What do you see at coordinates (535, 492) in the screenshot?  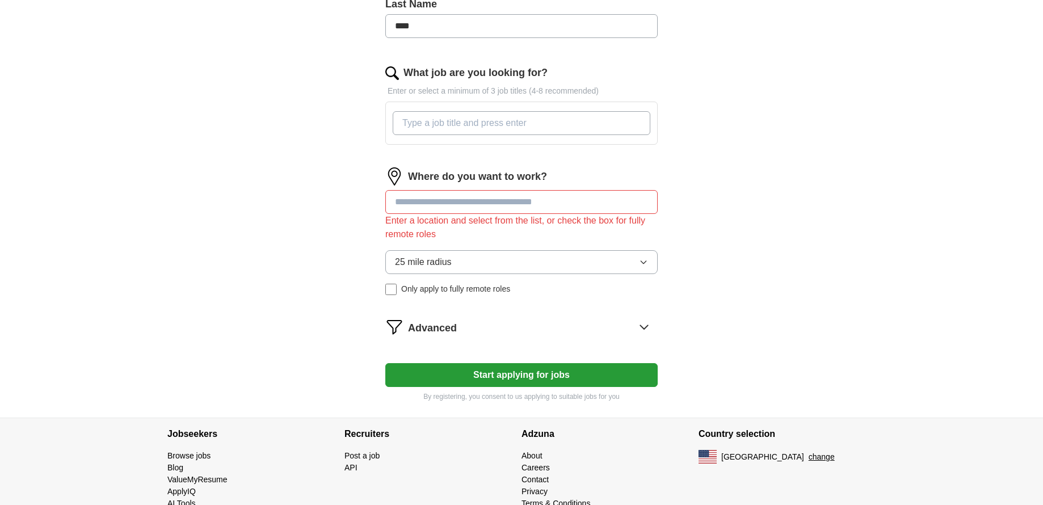 I see `a: Privacy` at bounding box center [535, 492].